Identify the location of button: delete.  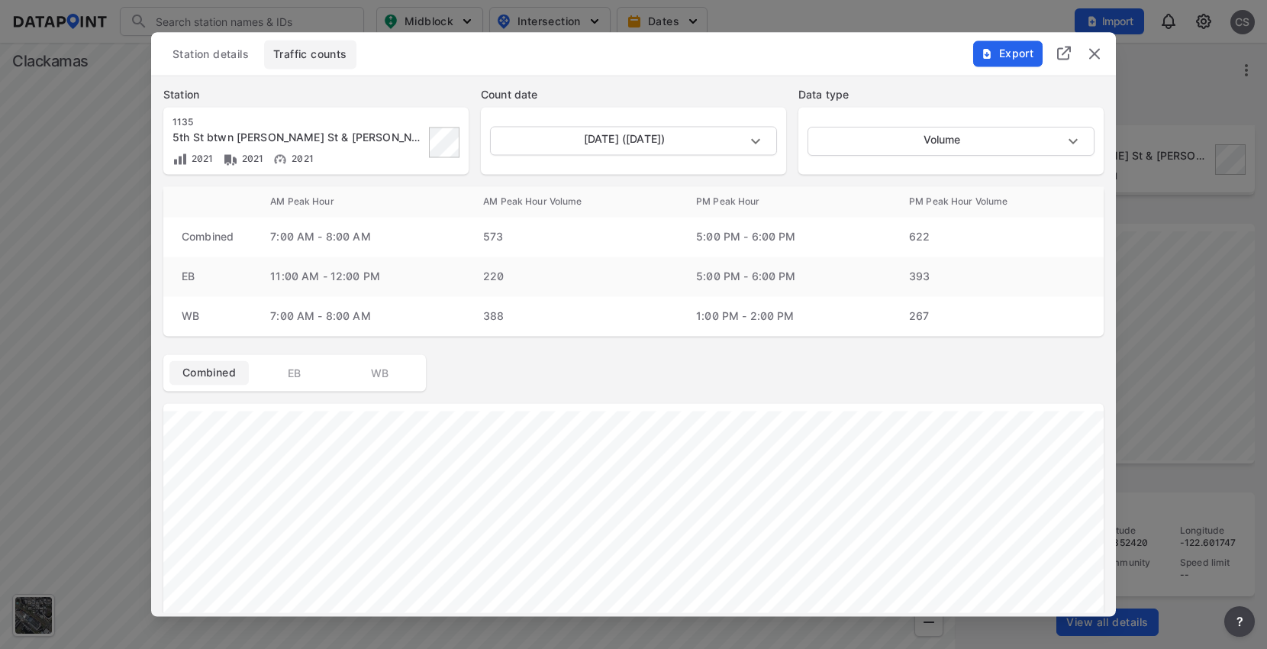
(1095, 54).